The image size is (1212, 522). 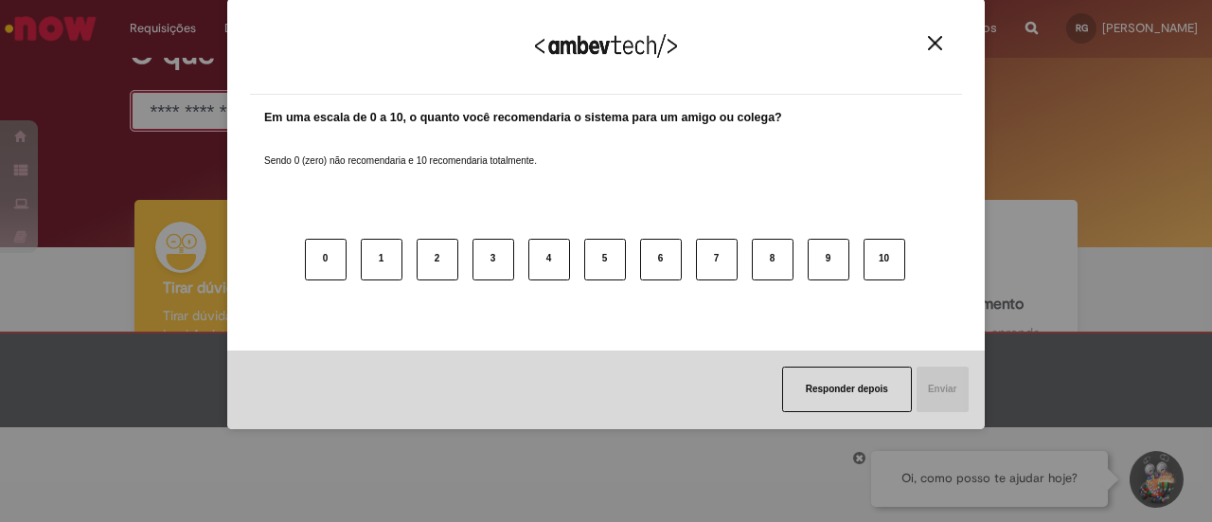 What do you see at coordinates (605, 259) in the screenshot?
I see `button: 5` at bounding box center [605, 259].